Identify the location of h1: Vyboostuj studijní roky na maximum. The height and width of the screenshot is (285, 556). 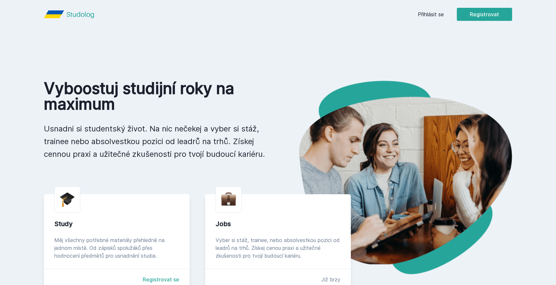
(156, 96).